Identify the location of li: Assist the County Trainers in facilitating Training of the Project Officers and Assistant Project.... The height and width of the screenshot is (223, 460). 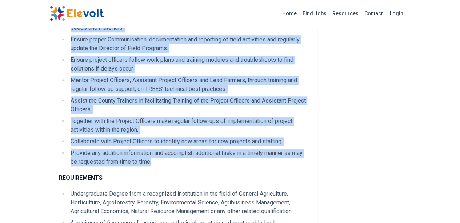
(188, 105).